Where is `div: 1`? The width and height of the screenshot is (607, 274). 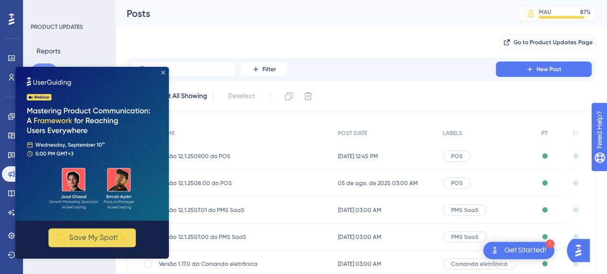 div: 1 is located at coordinates (550, 243).